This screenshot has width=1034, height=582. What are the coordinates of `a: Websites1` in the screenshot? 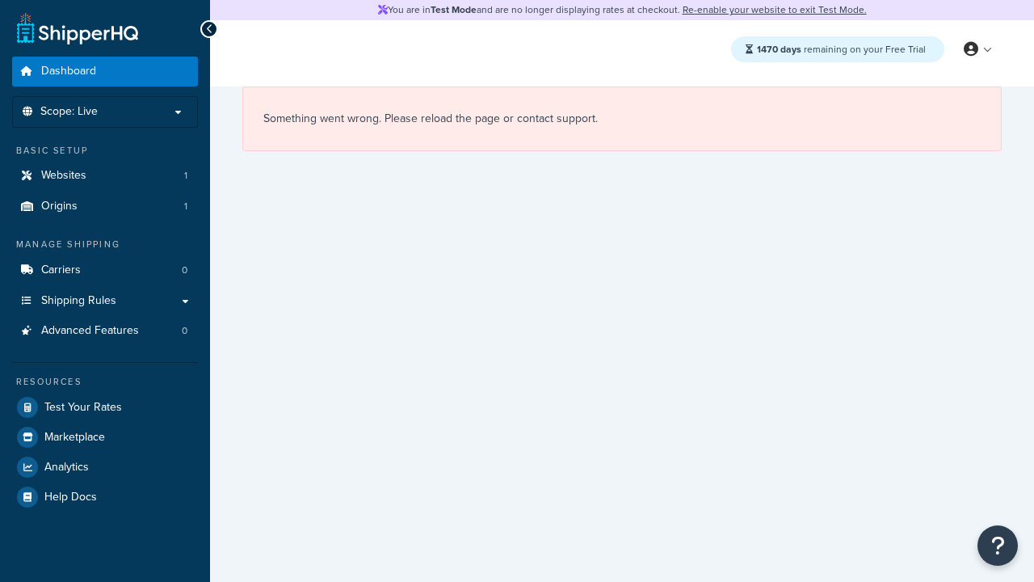 It's located at (105, 175).